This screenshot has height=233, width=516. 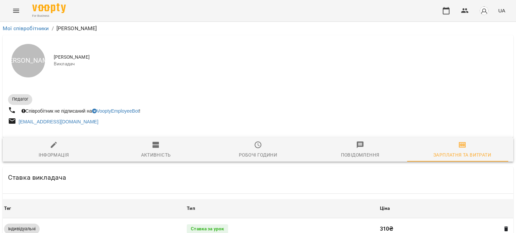 I want to click on span: Викладач, so click(x=281, y=64).